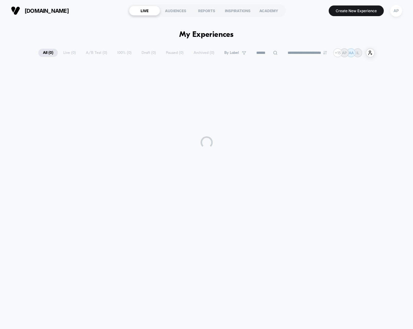 Image resolution: width=413 pixels, height=329 pixels. I want to click on button: AP, so click(396, 11).